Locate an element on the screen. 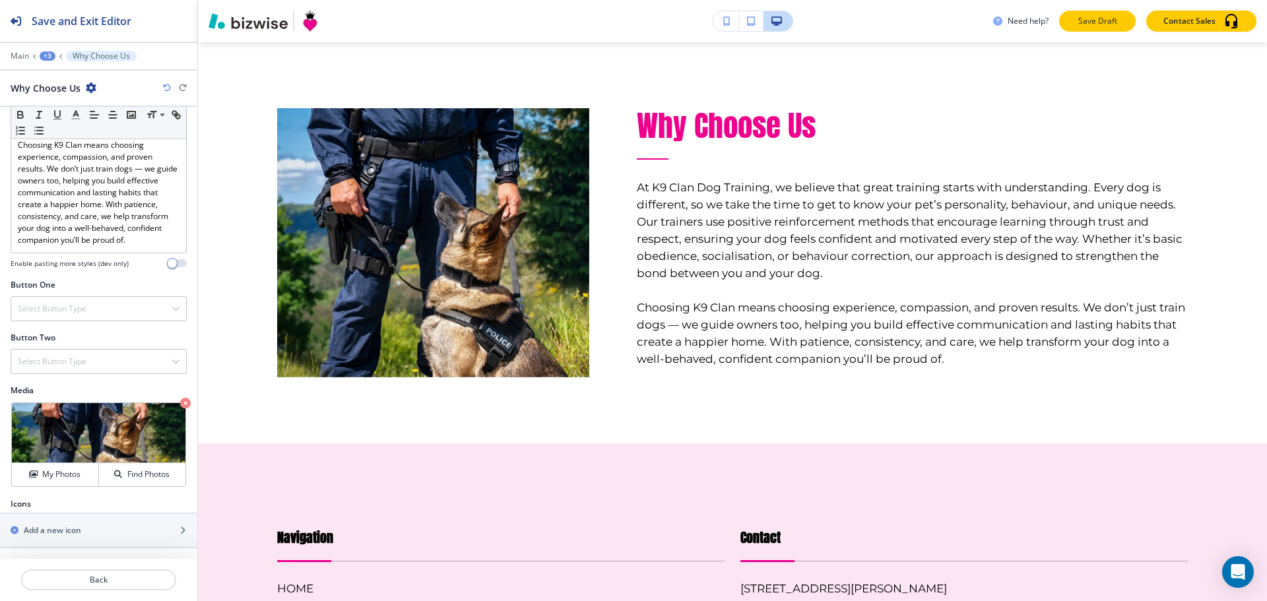  button: Contact Sales is located at coordinates (1201, 21).